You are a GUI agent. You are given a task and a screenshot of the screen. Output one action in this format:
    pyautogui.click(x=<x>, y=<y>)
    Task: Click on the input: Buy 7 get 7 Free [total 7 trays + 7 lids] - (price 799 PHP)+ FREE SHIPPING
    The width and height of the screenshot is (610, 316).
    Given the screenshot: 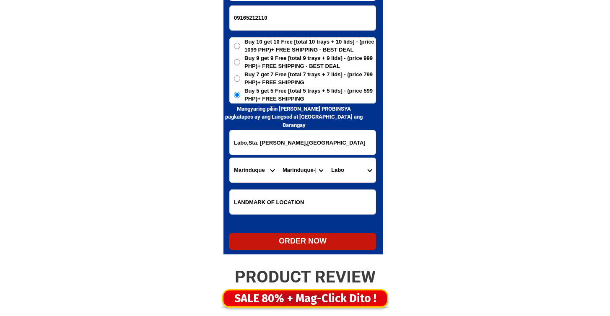 What is the action you would take?
    pyautogui.click(x=237, y=78)
    